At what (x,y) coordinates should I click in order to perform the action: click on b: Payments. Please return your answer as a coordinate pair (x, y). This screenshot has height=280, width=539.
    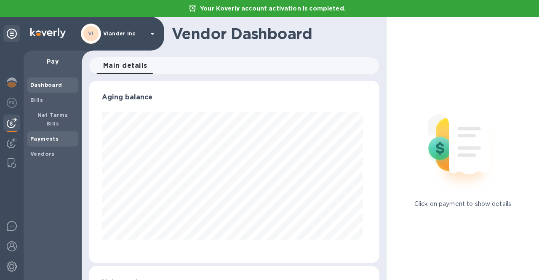
    Looking at the image, I should click on (44, 138).